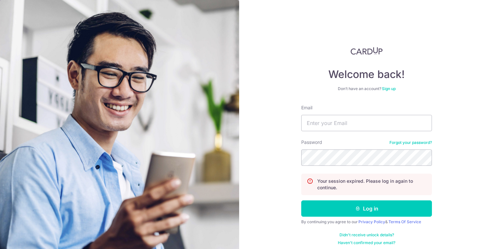 This screenshot has height=249, width=494. Describe the element at coordinates (367, 243) in the screenshot. I see `a: Haven't confirmed your email?` at that location.